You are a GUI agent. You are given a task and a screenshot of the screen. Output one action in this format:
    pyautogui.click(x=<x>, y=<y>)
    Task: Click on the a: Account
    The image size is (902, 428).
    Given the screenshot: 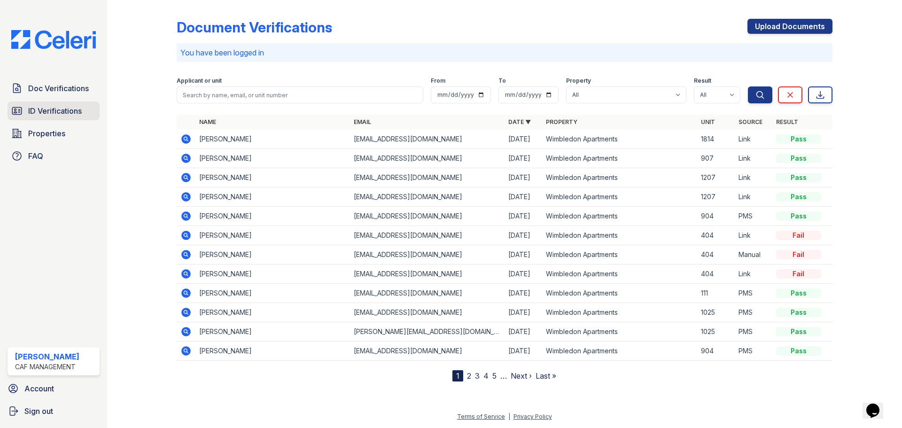 What is the action you would take?
    pyautogui.click(x=54, y=389)
    